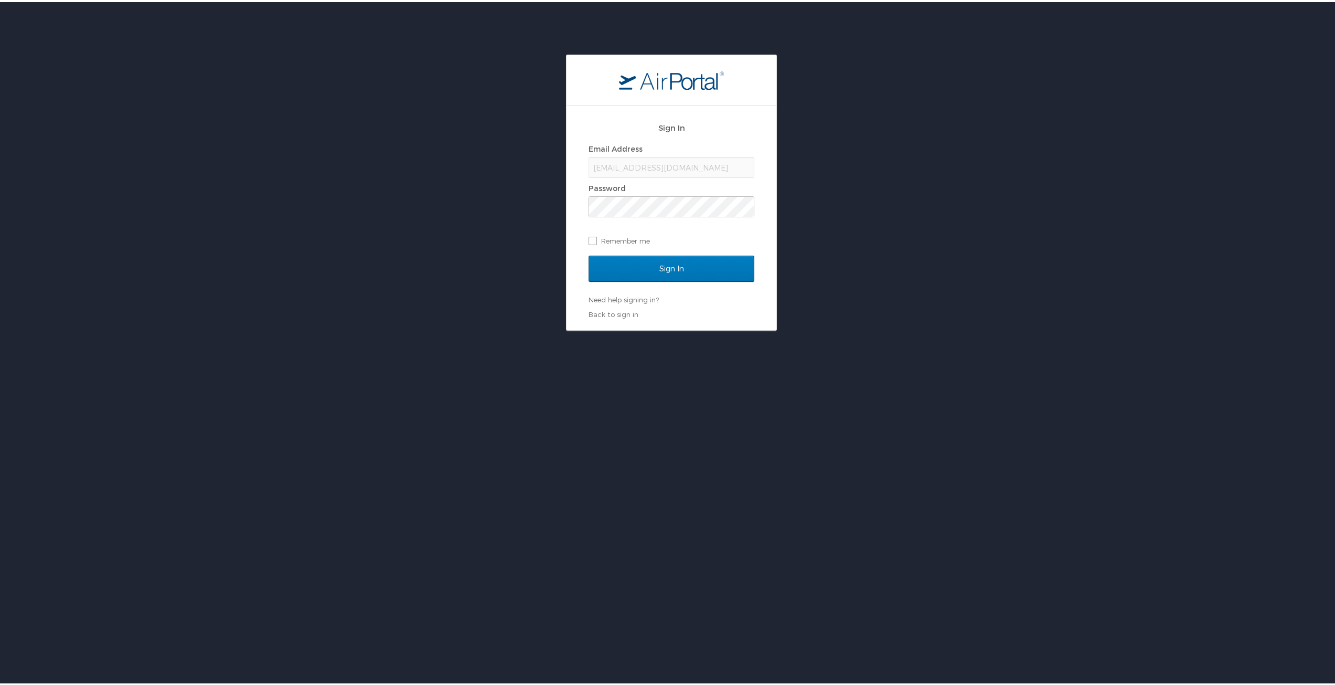 The image size is (1335, 685). Describe the element at coordinates (671, 239) in the screenshot. I see `label: Remember me` at that location.